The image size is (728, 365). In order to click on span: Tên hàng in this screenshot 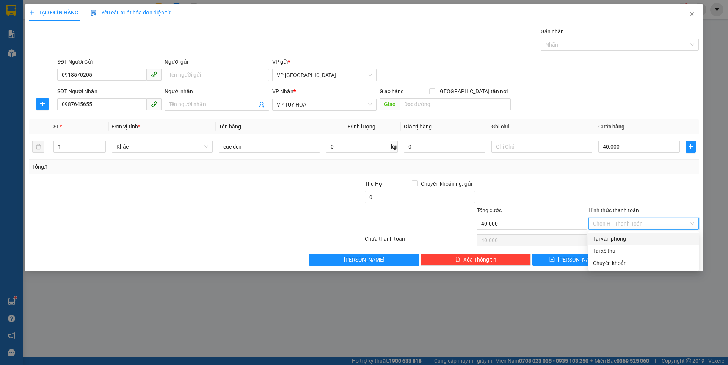, I will do `click(230, 127)`.